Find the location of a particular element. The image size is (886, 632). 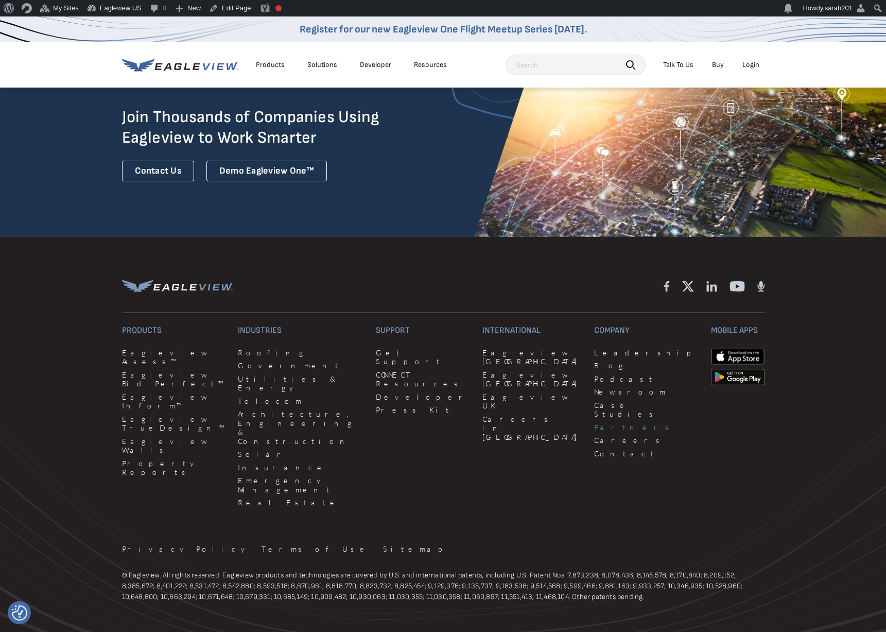

a: Utilities & Energy is located at coordinates (301, 383).